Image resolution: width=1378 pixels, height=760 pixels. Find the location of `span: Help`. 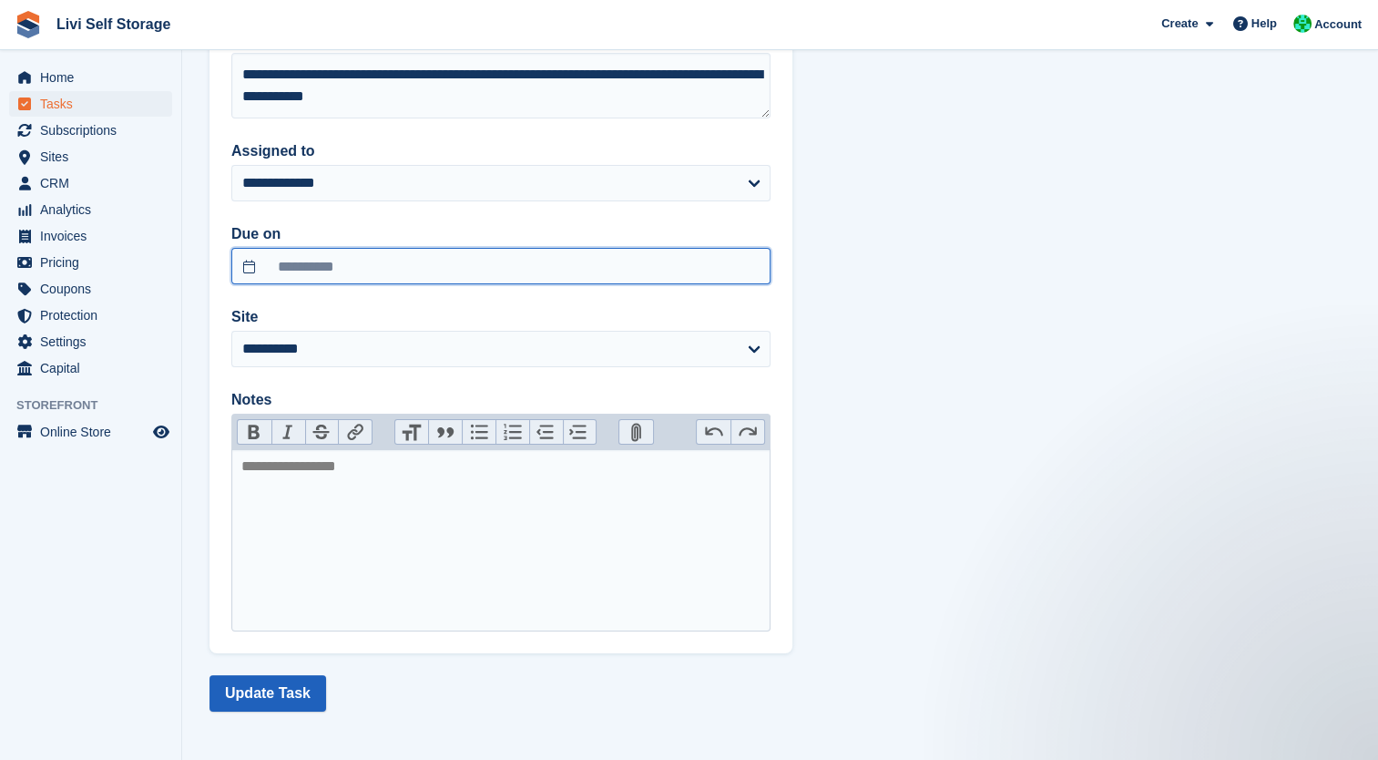

span: Help is located at coordinates (1264, 24).